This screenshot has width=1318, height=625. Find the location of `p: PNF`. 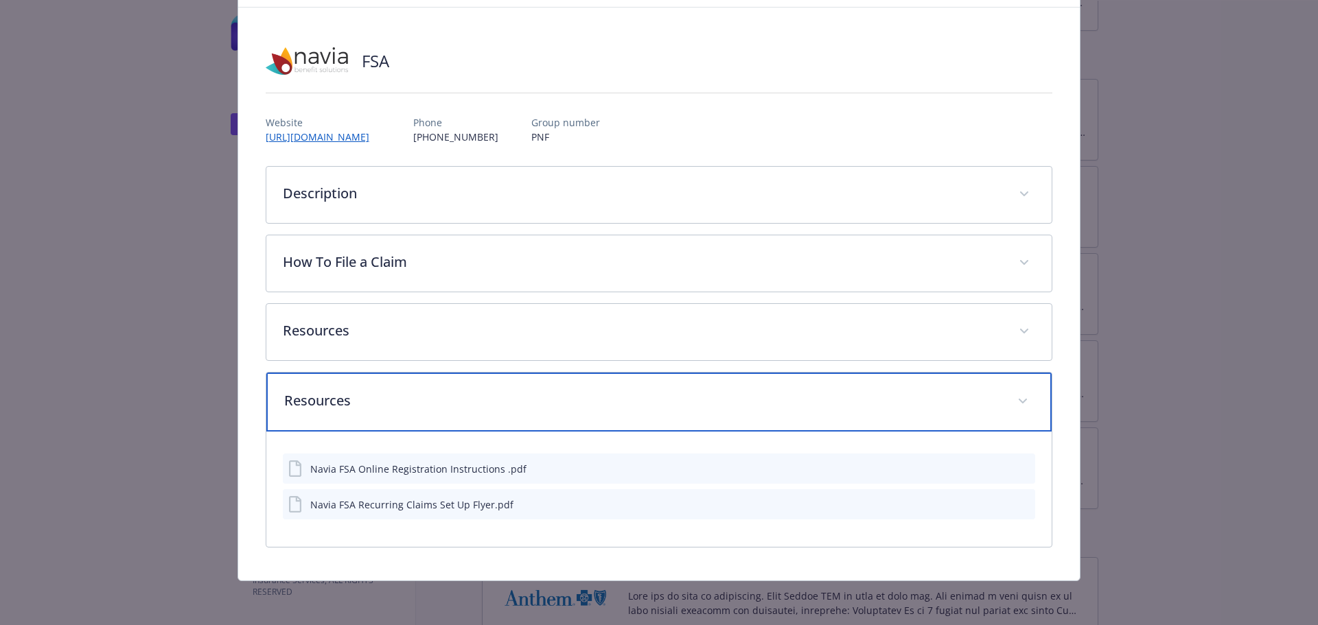

p: PNF is located at coordinates (565, 137).